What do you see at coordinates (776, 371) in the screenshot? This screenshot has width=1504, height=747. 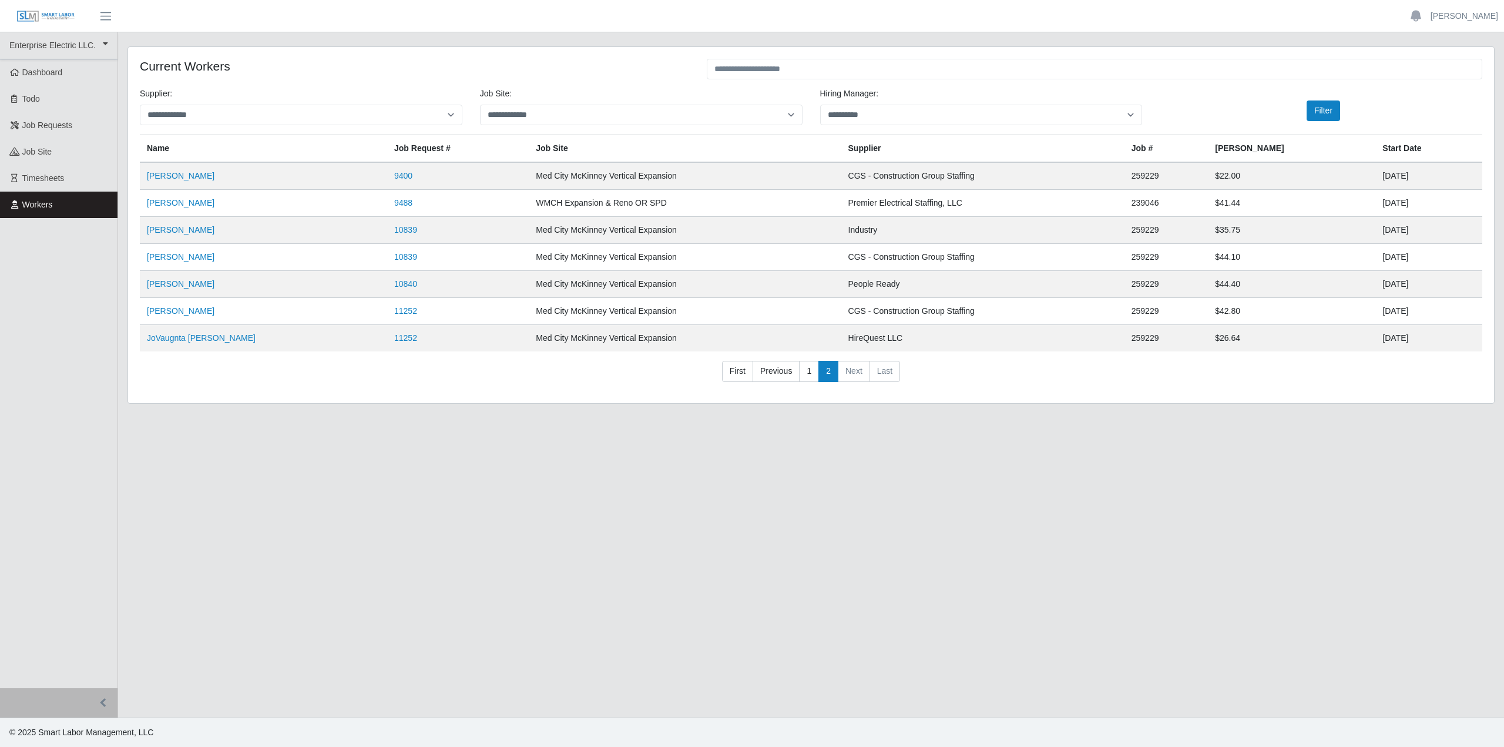 I see `a: Previous` at bounding box center [776, 371].